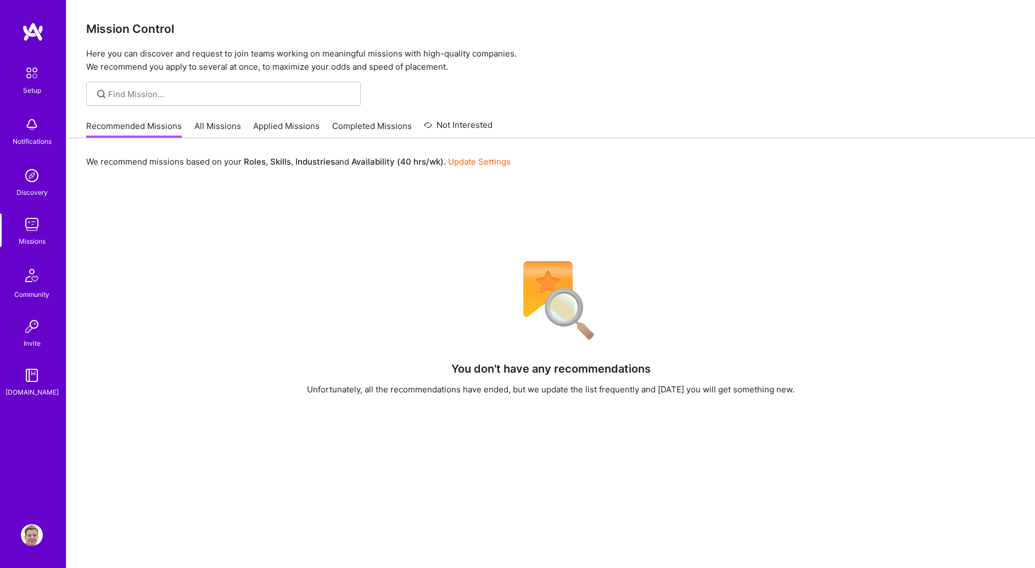 Image resolution: width=1035 pixels, height=568 pixels. Describe the element at coordinates (101, 94) in the screenshot. I see `i: icon SearchGrey` at that location.